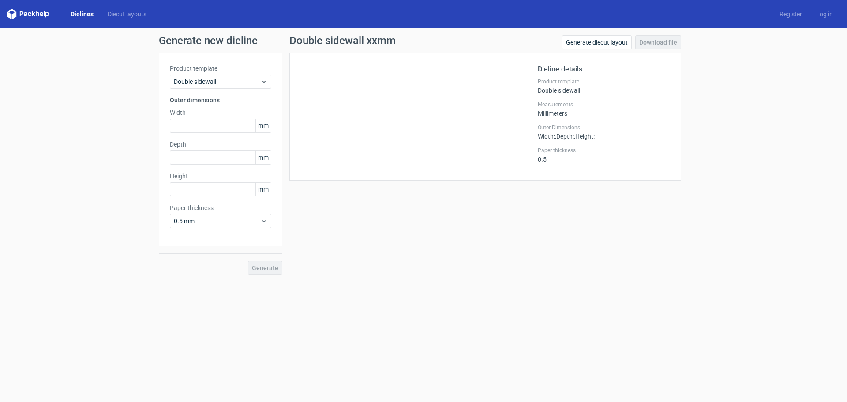 The image size is (847, 402). I want to click on a: Dielines, so click(82, 14).